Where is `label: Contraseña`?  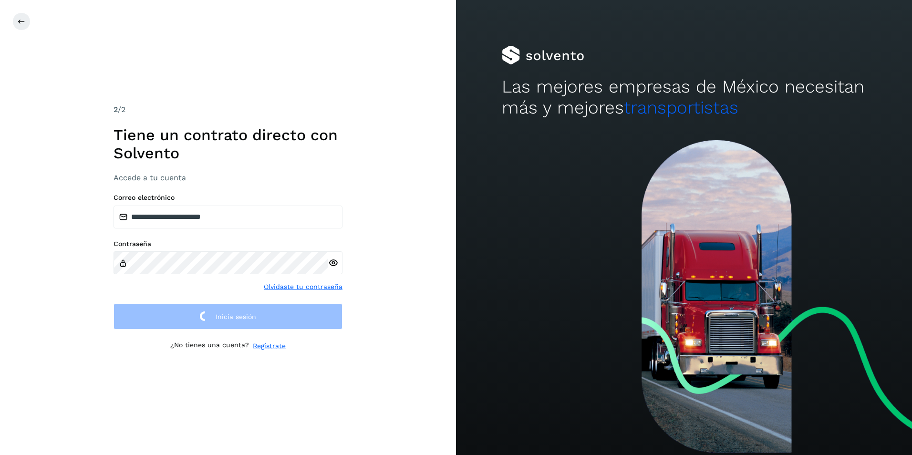
label: Contraseña is located at coordinates (228, 244).